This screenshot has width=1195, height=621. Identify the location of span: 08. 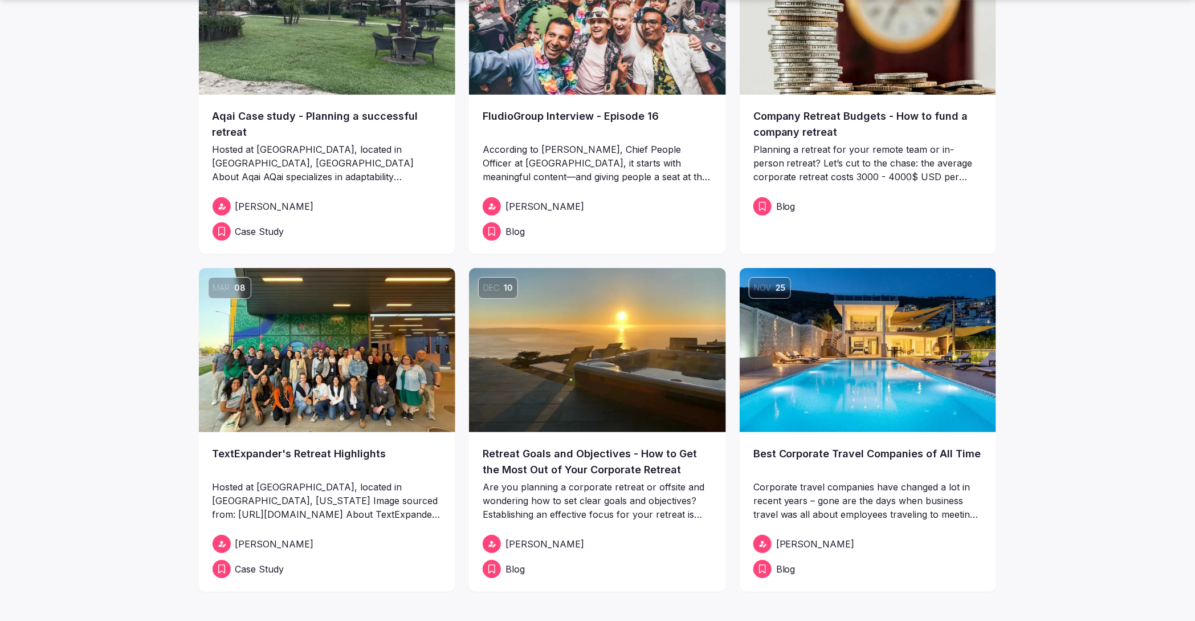
(240, 288).